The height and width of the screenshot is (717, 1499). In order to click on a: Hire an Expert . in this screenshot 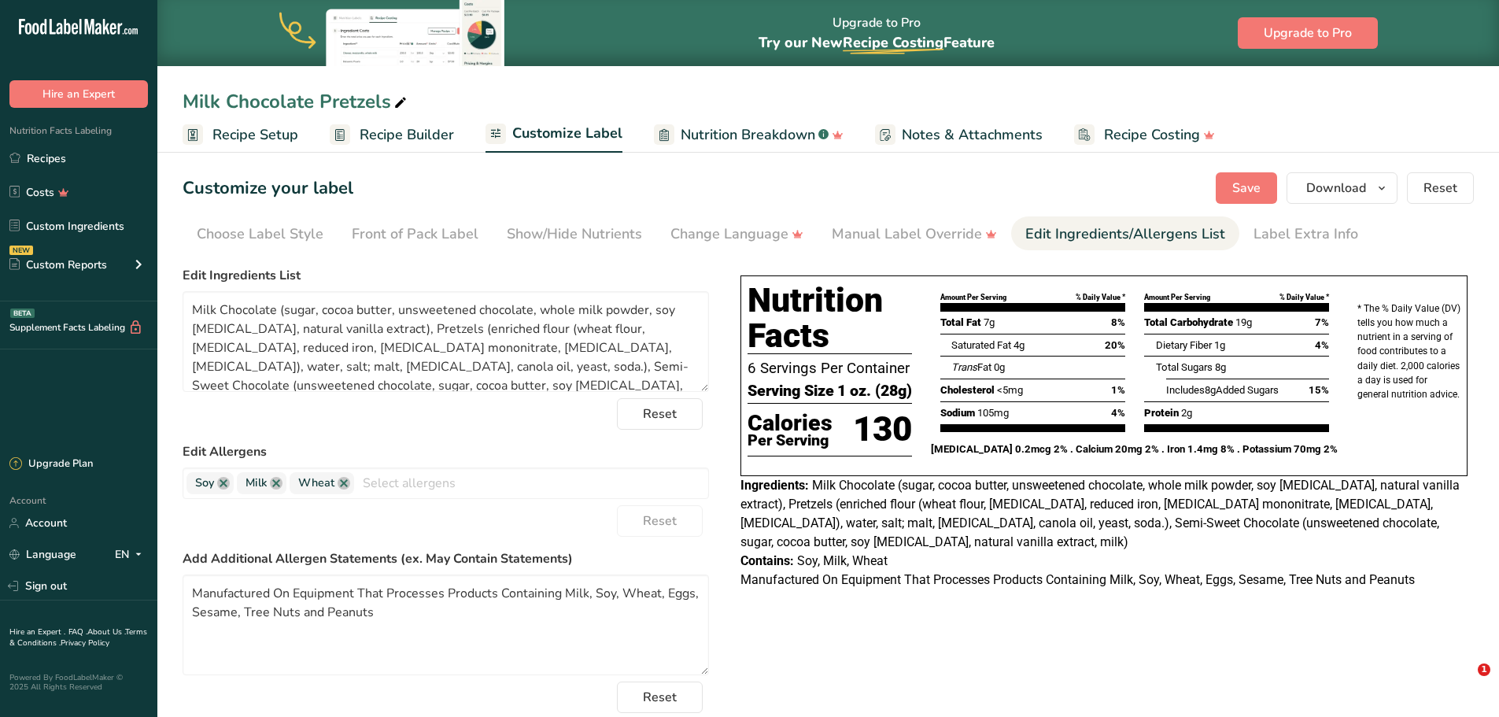, I will do `click(37, 632)`.